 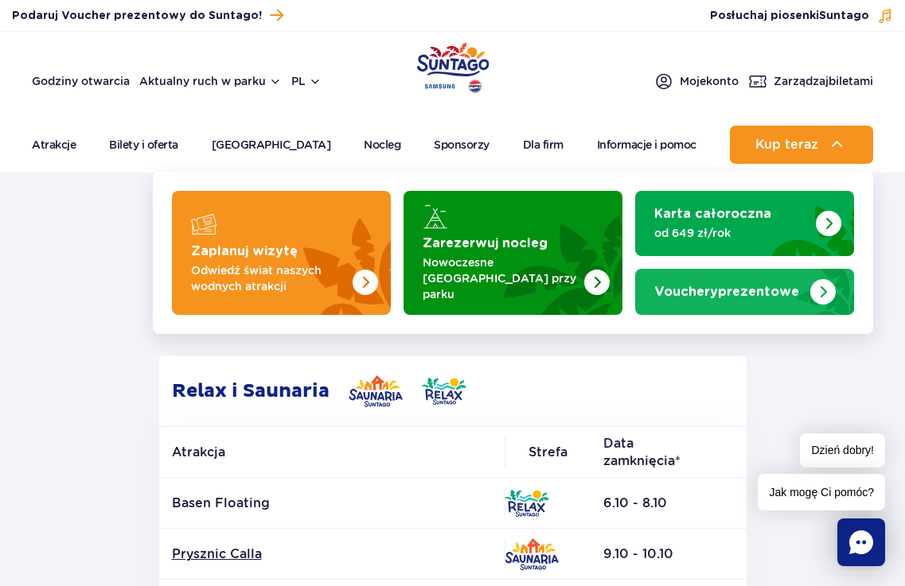 I want to click on th: Strefa, so click(x=547, y=453).